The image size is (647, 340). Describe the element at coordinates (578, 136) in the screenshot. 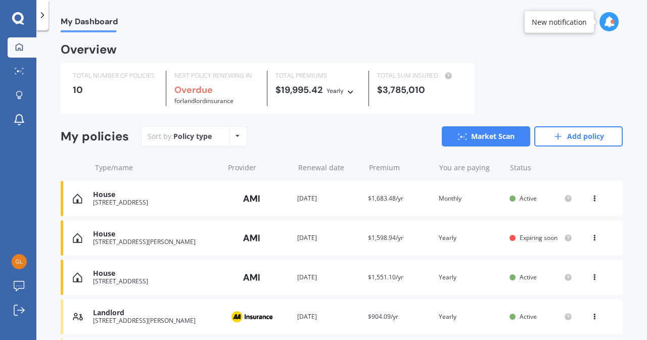

I see `a: Add policy` at that location.